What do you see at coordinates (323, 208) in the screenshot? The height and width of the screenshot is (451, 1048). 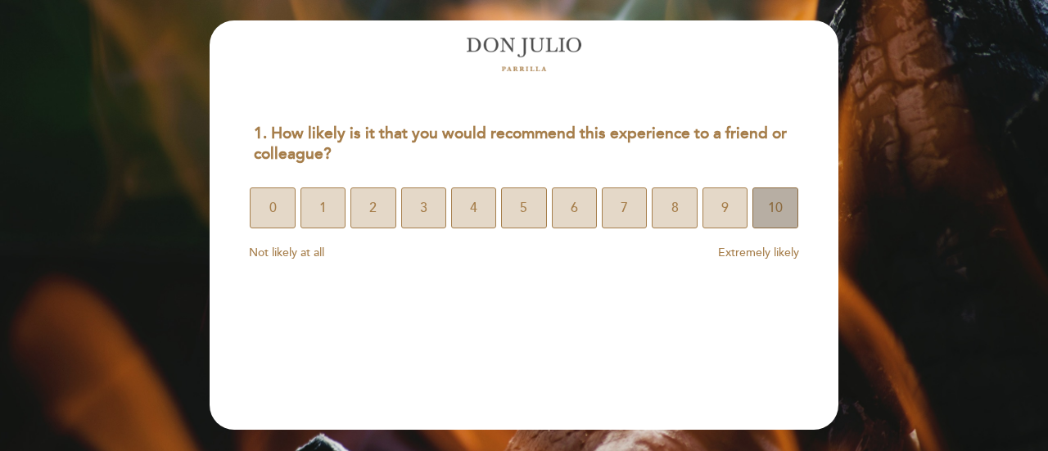 I see `button: 1` at bounding box center [323, 208].